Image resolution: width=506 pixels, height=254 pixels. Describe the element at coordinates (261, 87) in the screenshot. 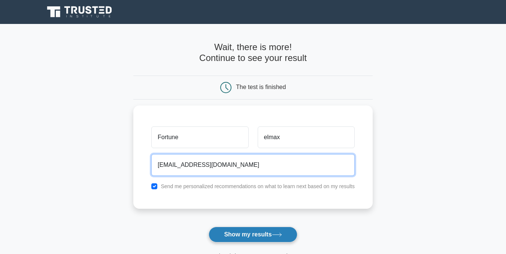

I see `div: The test is finished` at that location.